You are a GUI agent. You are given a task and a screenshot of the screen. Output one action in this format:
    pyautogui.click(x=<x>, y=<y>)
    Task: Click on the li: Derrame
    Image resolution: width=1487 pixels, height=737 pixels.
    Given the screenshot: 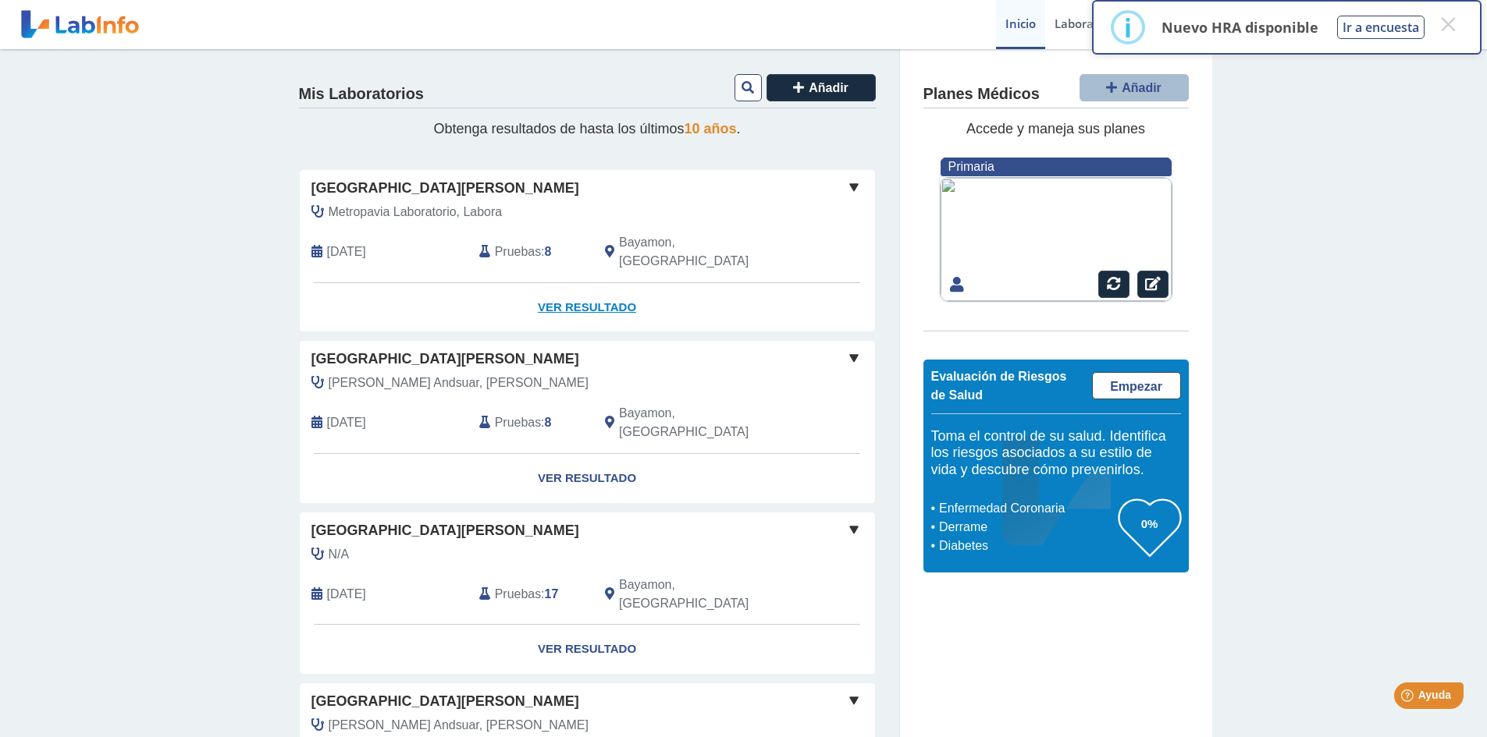 What is the action you would take?
    pyautogui.click(x=1026, y=527)
    